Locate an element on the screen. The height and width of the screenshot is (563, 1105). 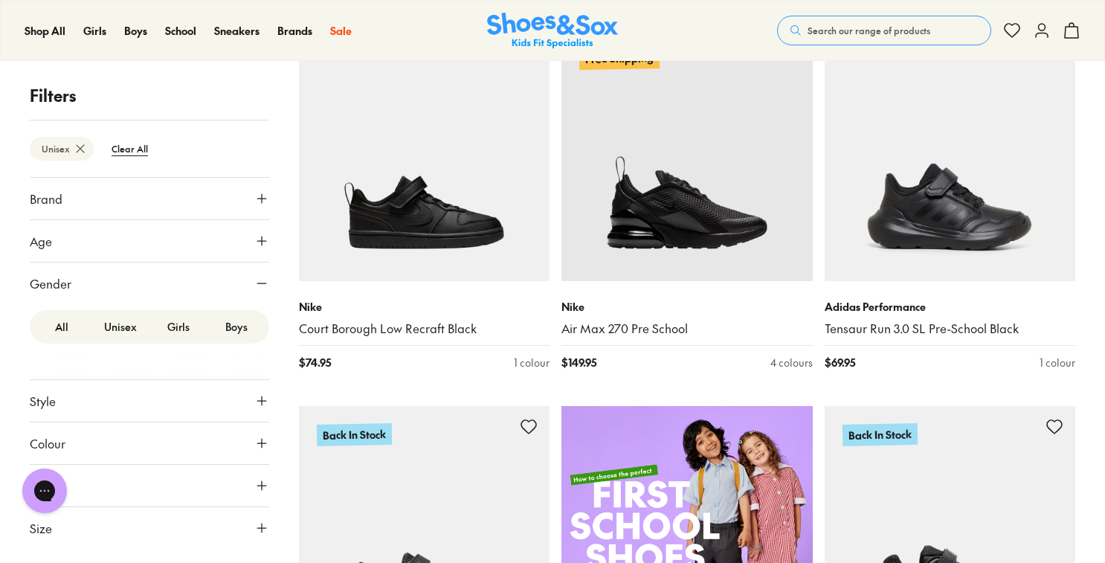
a: Shoes & Sox is located at coordinates (552, 30).